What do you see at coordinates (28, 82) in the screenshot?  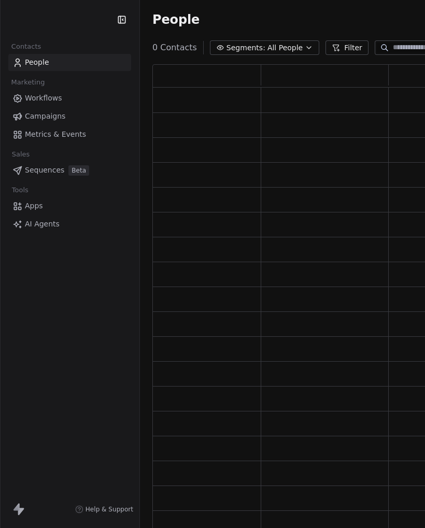 I see `span: Marketing` at bounding box center [28, 82].